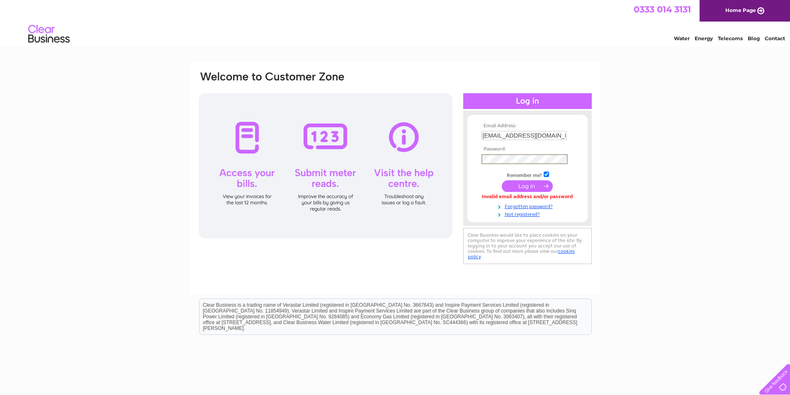 Image resolution: width=790 pixels, height=395 pixels. I want to click on a: Forgotten password?, so click(528, 206).